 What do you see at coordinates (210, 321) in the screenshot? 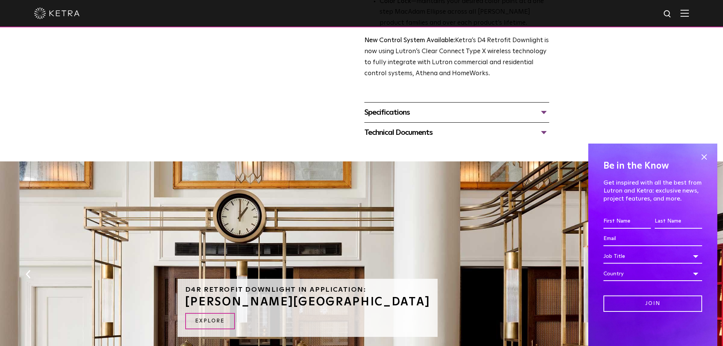
I see `a: EXPLORE` at bounding box center [210, 321].